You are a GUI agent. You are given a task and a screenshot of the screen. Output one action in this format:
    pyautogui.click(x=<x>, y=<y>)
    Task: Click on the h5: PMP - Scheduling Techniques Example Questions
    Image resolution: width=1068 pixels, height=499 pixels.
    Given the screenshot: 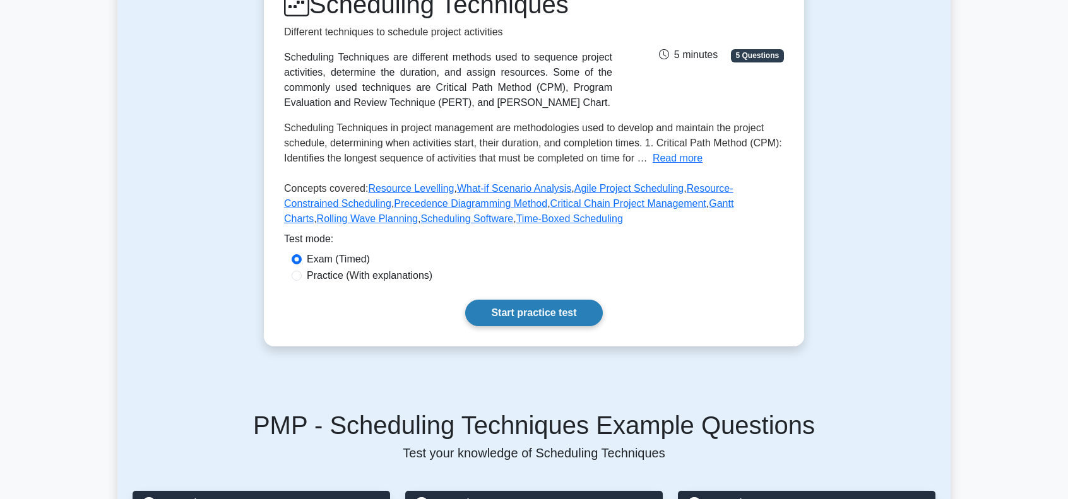 What is the action you would take?
    pyautogui.click(x=534, y=425)
    